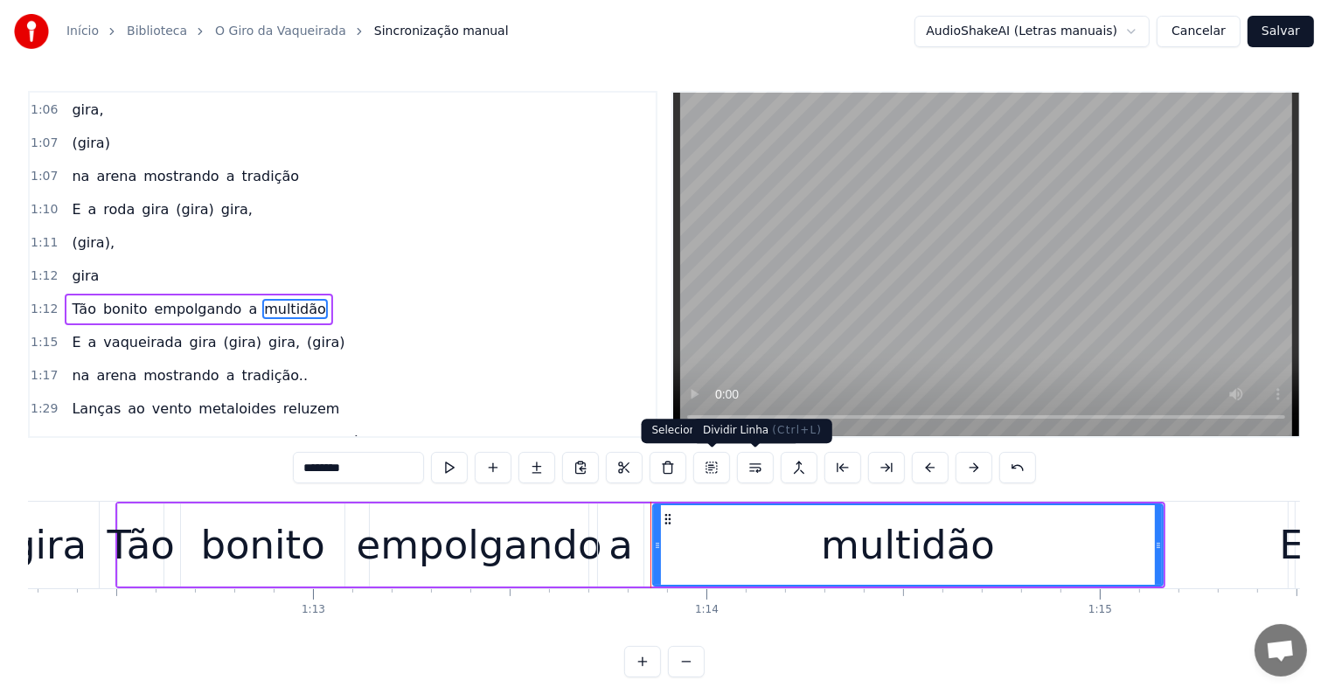 The height and width of the screenshot is (694, 1328). Describe the element at coordinates (44, 442) in the screenshot. I see `span: 1:31` at that location.